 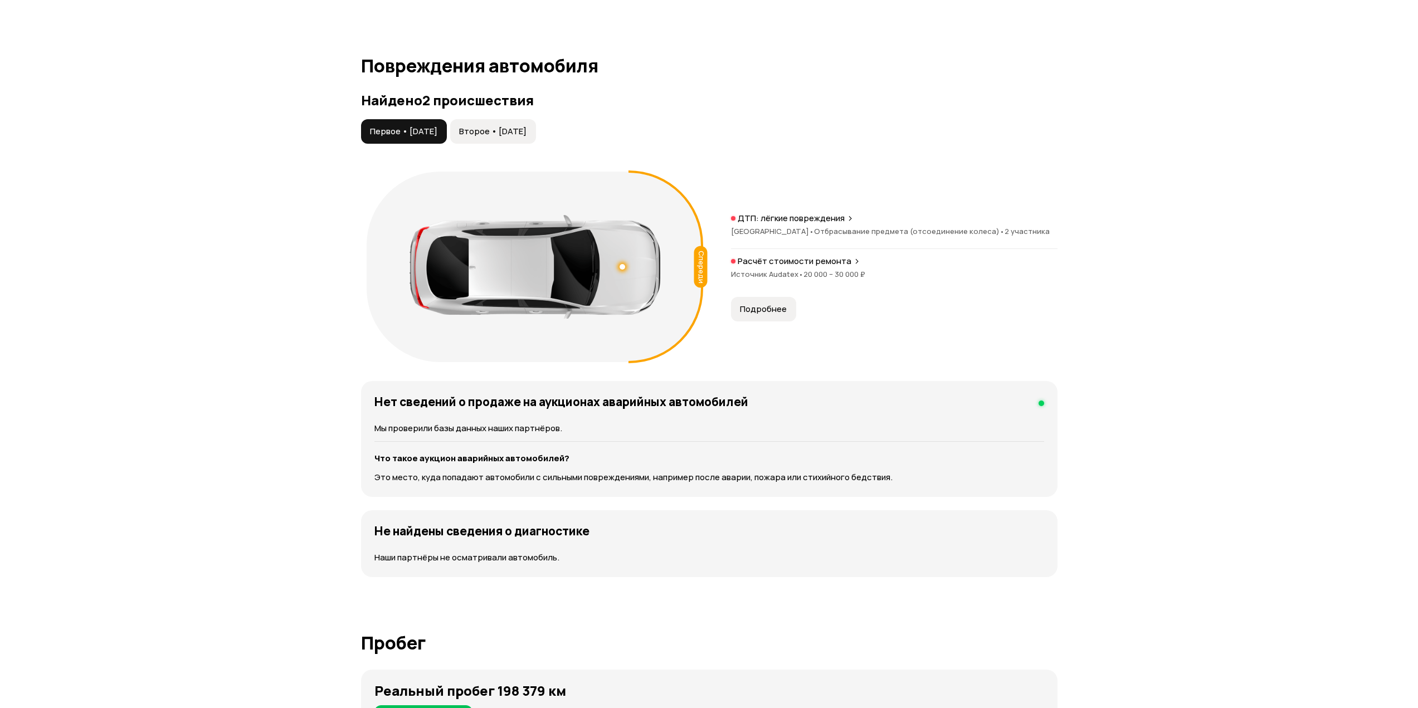 What do you see at coordinates (709, 558) in the screenshot?
I see `p: Наши партнёры не осматривали автомобиль.` at bounding box center [709, 558].